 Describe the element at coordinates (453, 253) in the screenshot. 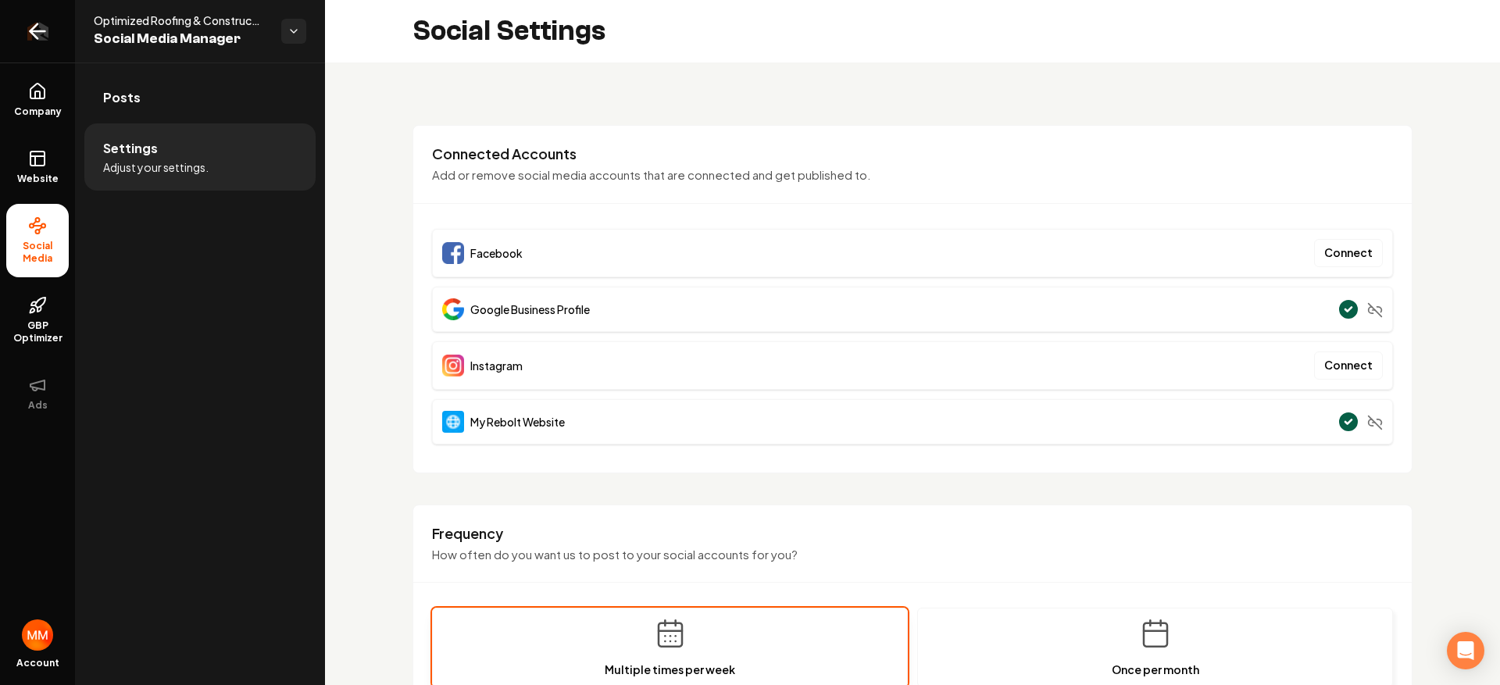

I see `img: Facebook` at that location.